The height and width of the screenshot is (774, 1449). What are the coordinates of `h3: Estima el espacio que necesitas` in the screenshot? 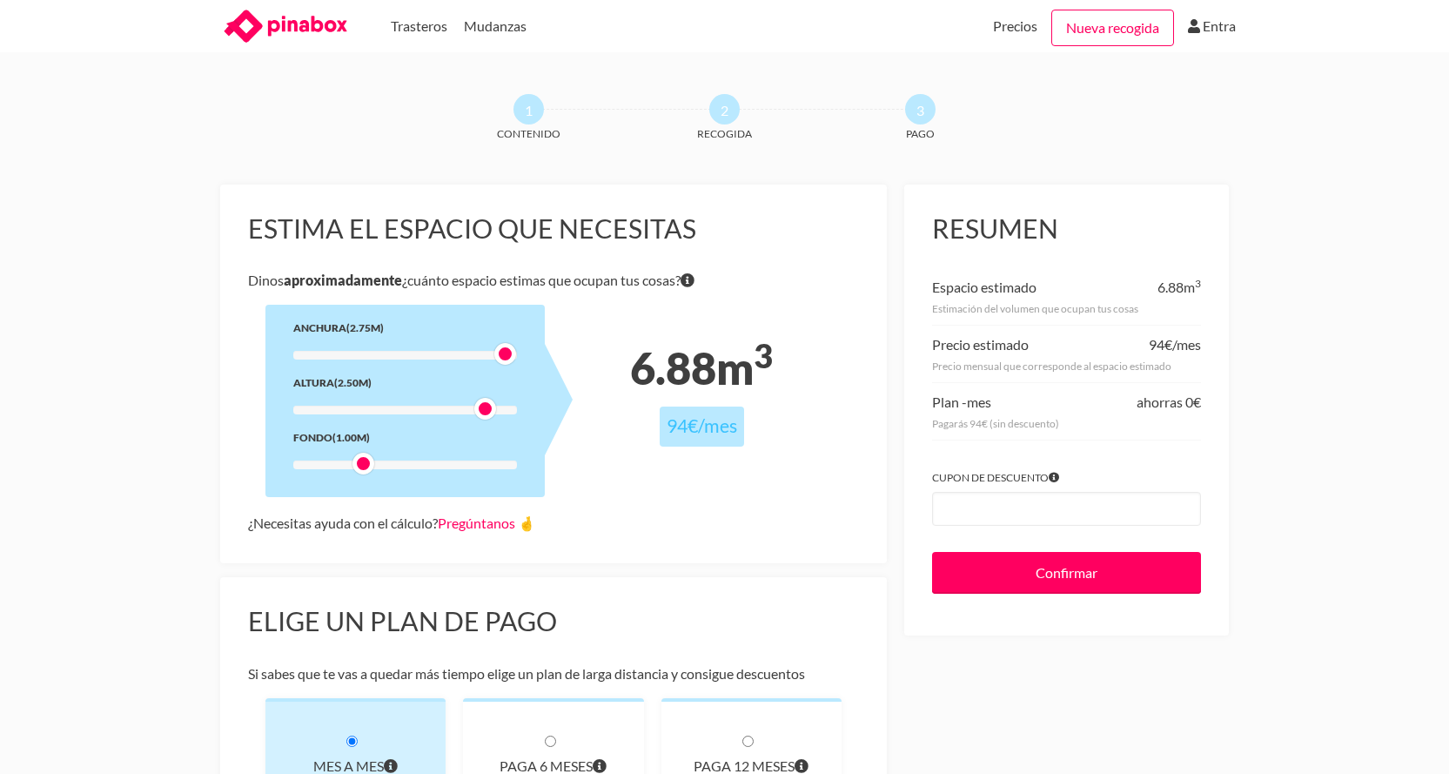 It's located at (553, 229).